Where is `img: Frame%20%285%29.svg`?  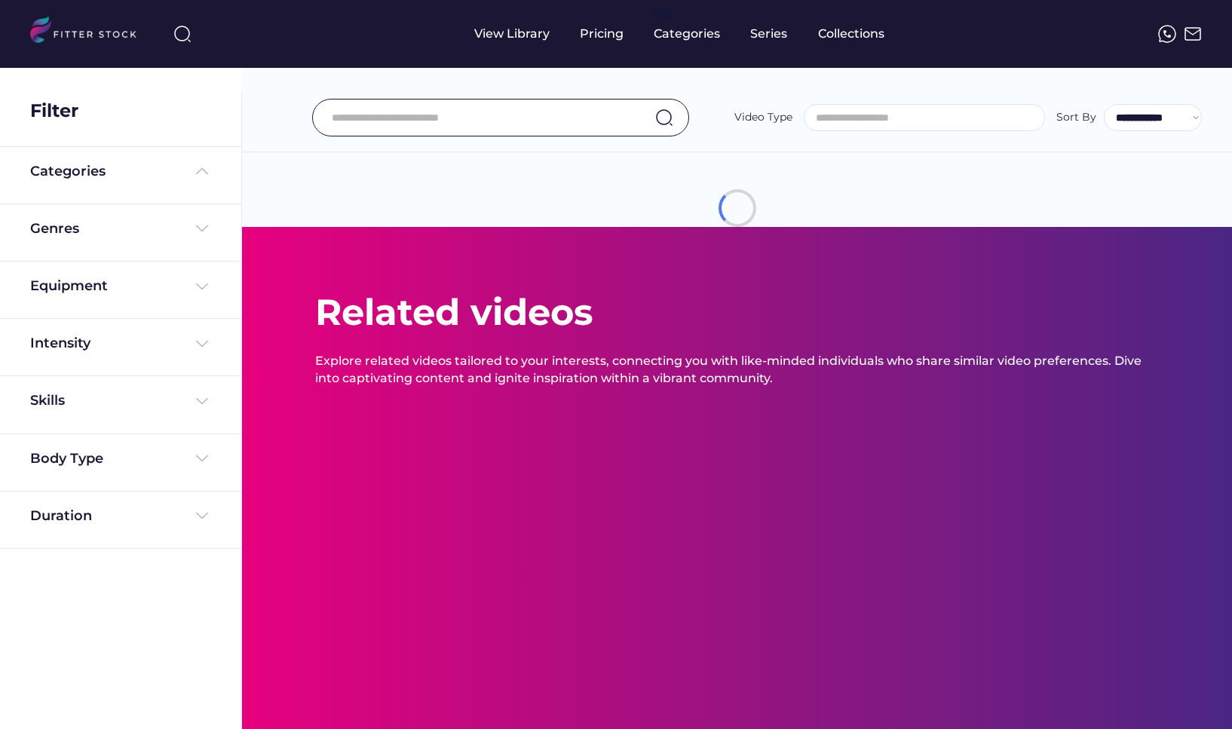 img: Frame%20%285%29.svg is located at coordinates (202, 171).